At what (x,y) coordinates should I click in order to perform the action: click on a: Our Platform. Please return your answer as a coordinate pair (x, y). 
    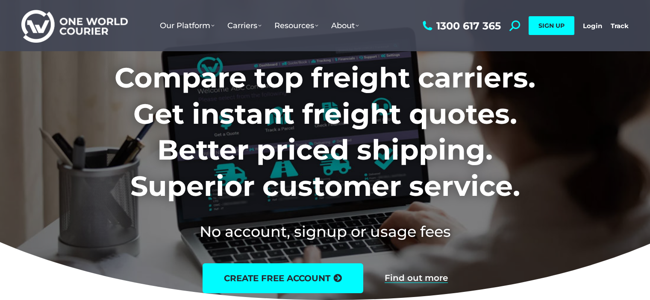
    Looking at the image, I should click on (187, 26).